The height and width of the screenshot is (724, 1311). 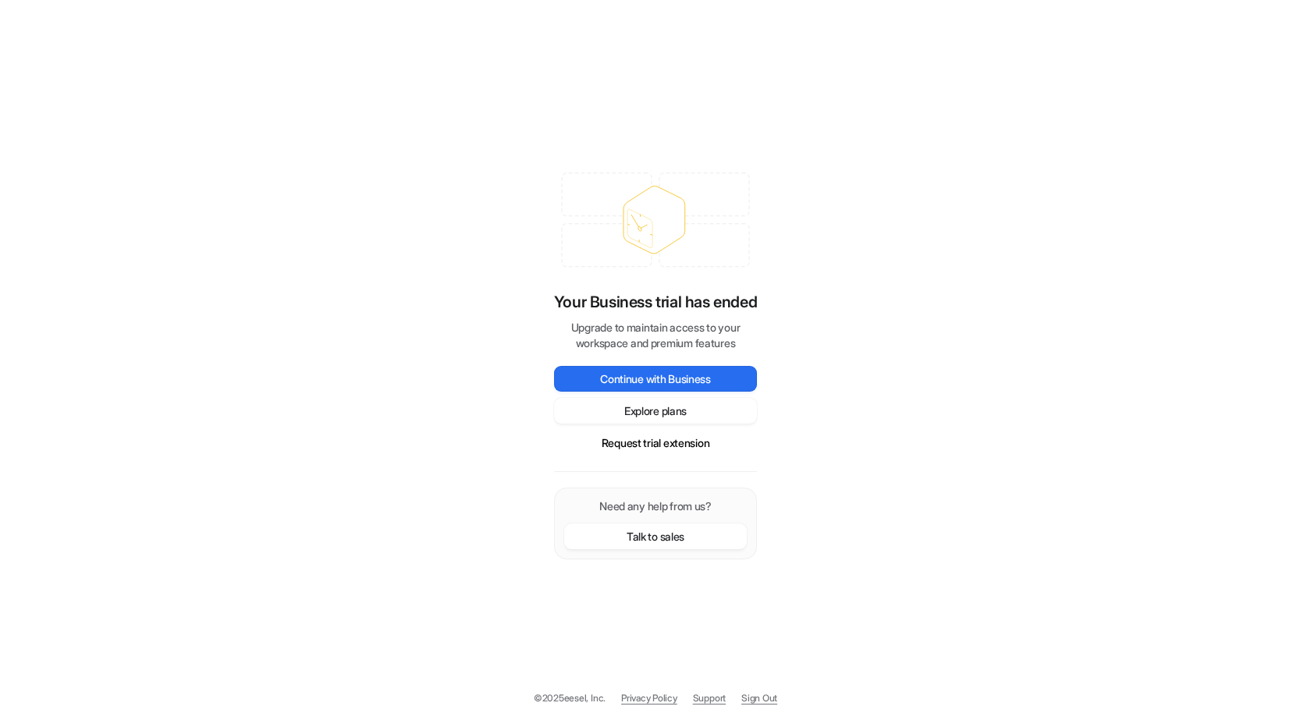 I want to click on a: Privacy Policy, so click(x=649, y=698).